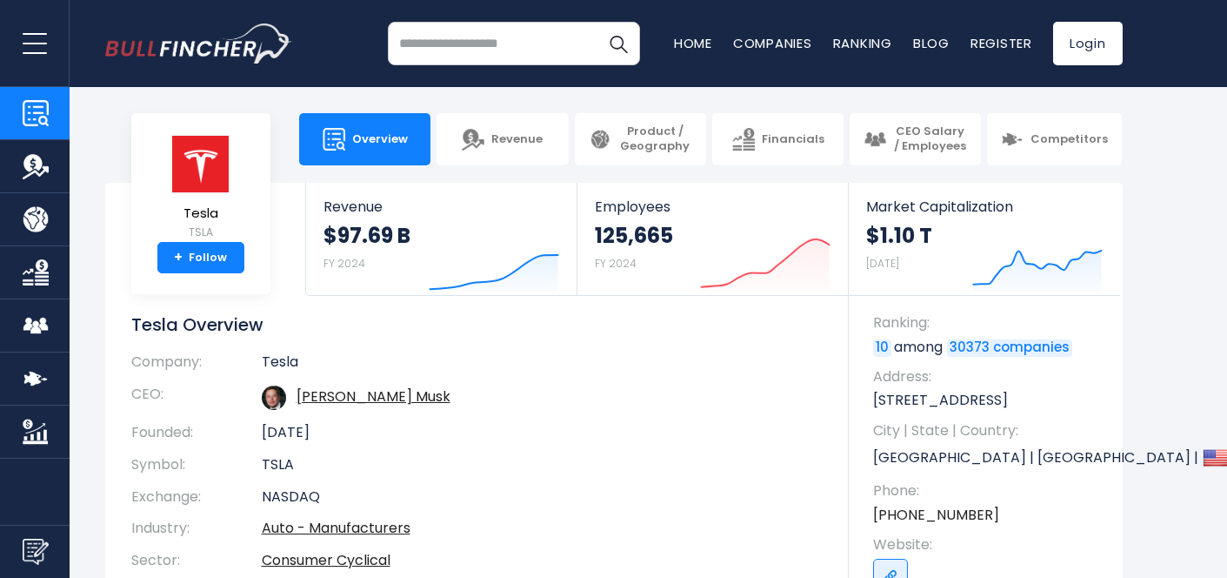 This screenshot has width=1227, height=578. Describe the element at coordinates (201, 257) in the screenshot. I see `a: +Follow` at that location.